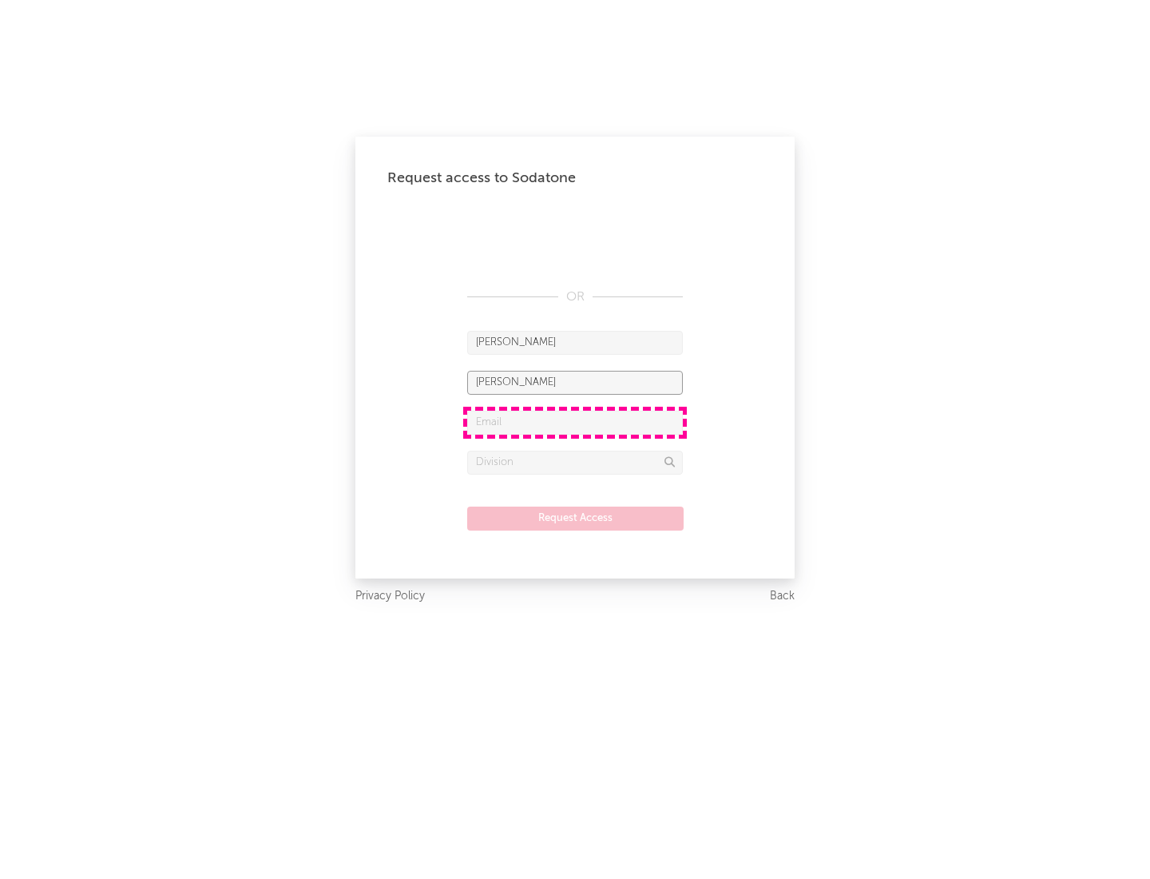 The height and width of the screenshot is (879, 1150). Describe the element at coordinates (575, 518) in the screenshot. I see `button: Request Access` at that location.